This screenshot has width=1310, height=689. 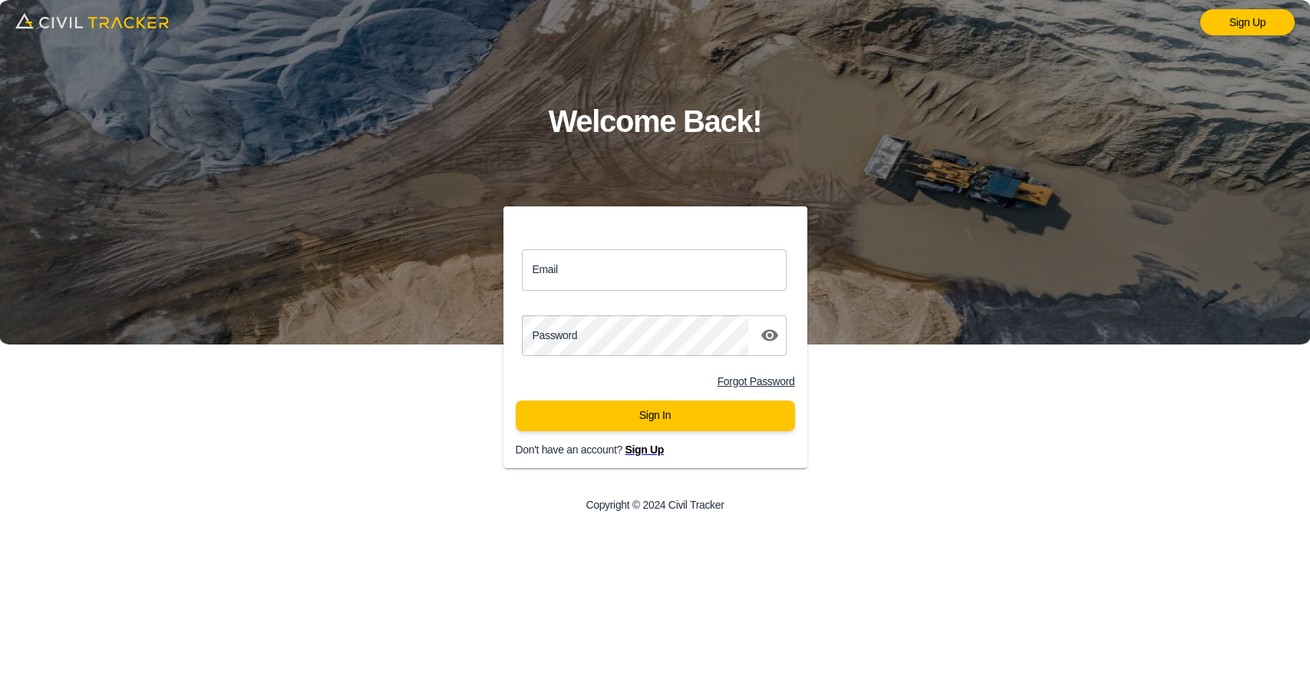 What do you see at coordinates (92, 21) in the screenshot?
I see `img: logo` at bounding box center [92, 21].